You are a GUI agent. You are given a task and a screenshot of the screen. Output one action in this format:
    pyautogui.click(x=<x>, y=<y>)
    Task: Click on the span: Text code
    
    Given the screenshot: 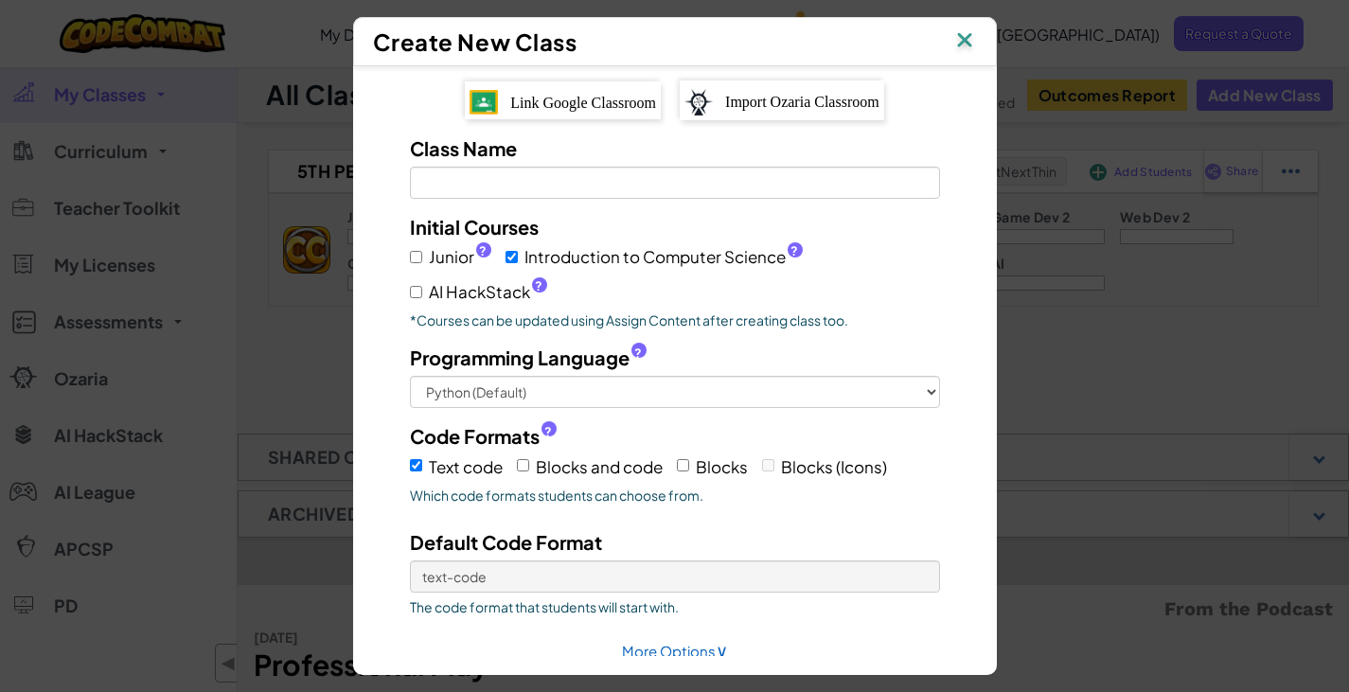 What is the action you would take?
    pyautogui.click(x=466, y=467)
    